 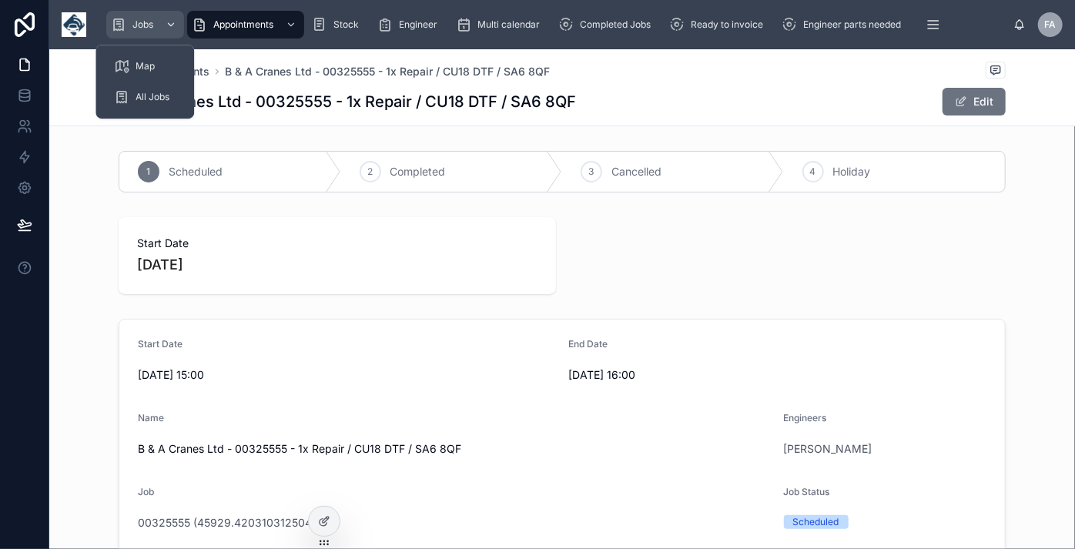 I want to click on span: 1, so click(x=149, y=172).